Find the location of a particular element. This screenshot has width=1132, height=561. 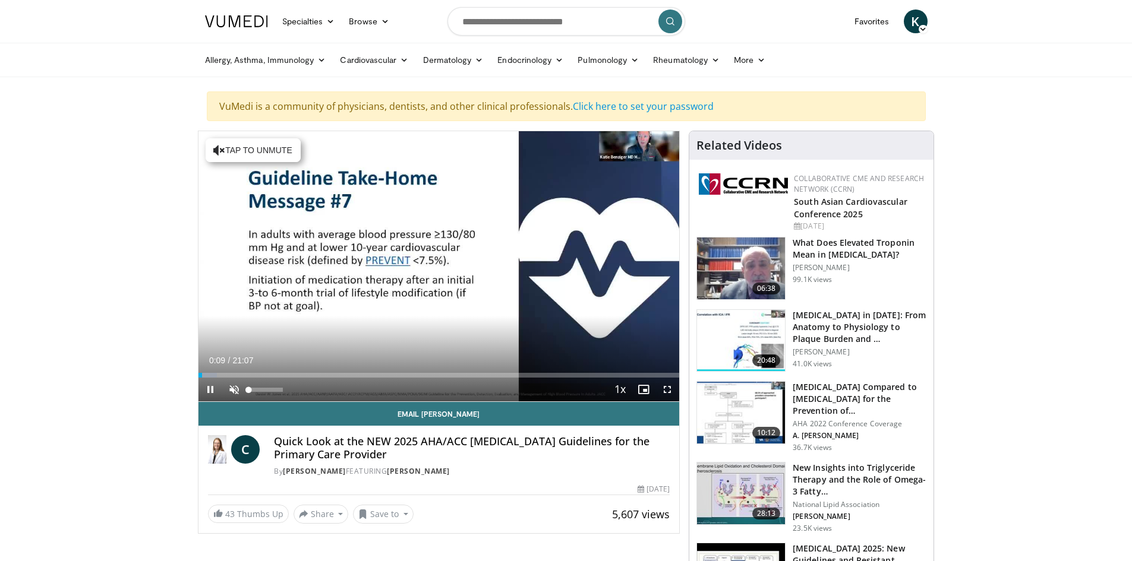

span: 06:38 is located at coordinates (766, 289).